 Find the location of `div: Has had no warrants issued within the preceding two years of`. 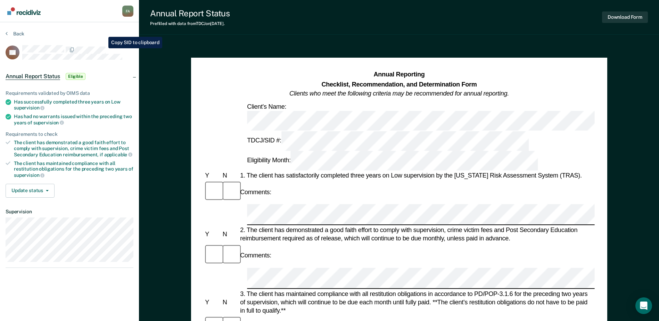

div: Has had no warrants issued within the preceding two years of is located at coordinates (74, 119).